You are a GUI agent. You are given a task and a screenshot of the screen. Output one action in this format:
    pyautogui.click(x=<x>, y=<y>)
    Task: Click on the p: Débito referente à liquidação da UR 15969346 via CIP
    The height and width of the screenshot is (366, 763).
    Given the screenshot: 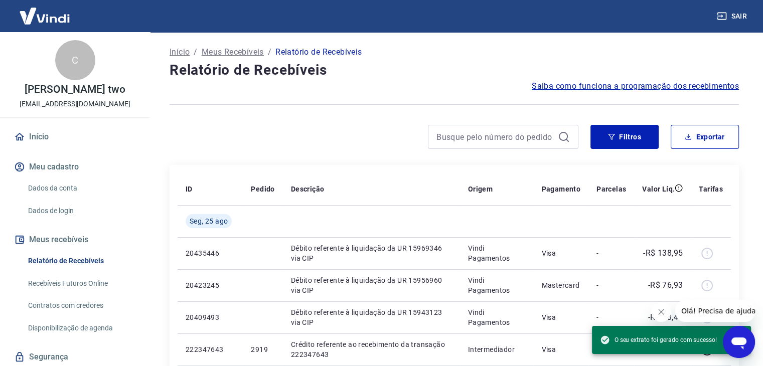 What is the action you would take?
    pyautogui.click(x=371, y=253)
    